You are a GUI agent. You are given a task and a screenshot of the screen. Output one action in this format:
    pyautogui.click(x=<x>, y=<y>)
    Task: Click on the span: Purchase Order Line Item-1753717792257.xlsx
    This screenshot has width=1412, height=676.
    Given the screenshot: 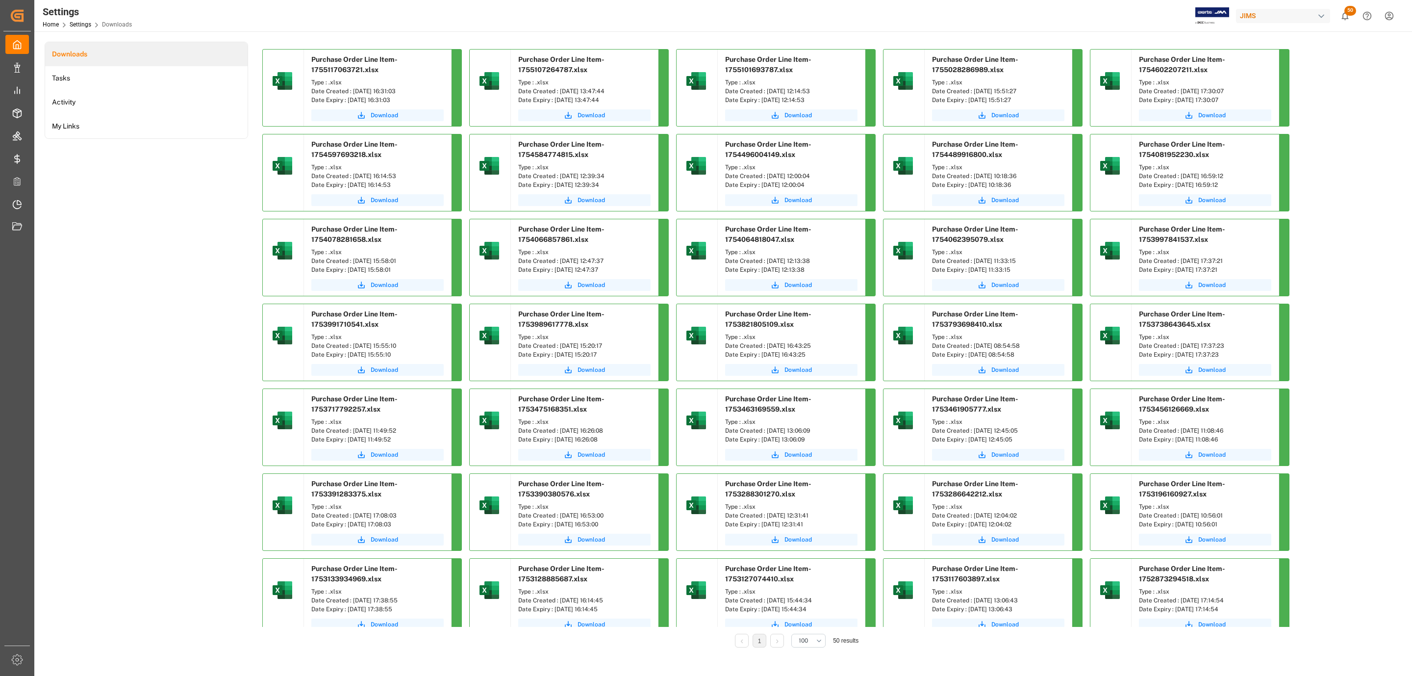 What is the action you would take?
    pyautogui.click(x=355, y=404)
    